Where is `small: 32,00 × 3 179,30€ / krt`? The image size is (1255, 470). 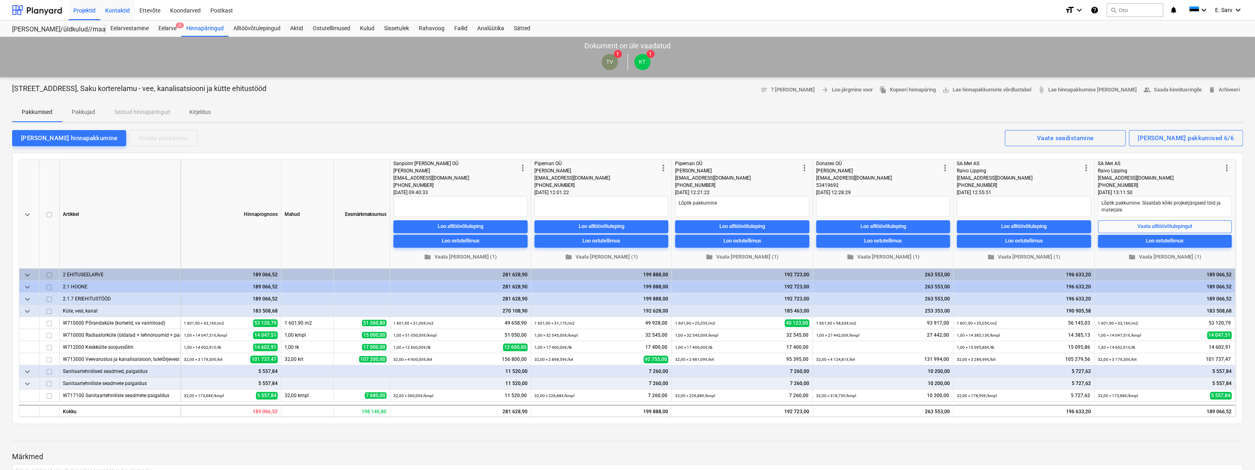
small: 32,00 × 3 179,30€ / krt is located at coordinates (203, 359).